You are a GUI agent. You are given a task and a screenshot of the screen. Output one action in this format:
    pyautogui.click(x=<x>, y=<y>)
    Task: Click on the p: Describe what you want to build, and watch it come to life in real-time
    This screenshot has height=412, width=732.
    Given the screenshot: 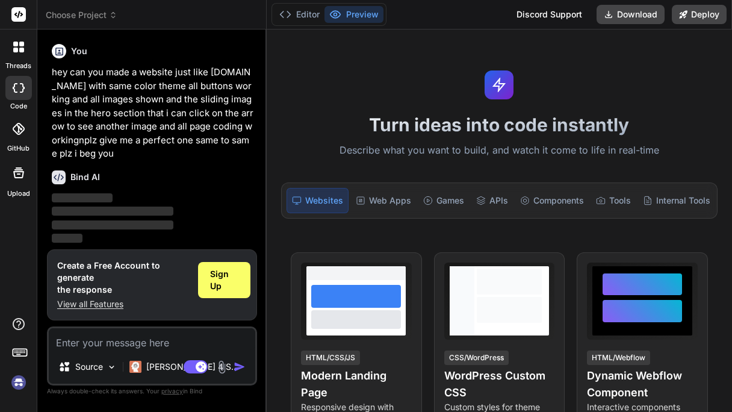 What is the action you would take?
    pyautogui.click(x=499, y=150)
    